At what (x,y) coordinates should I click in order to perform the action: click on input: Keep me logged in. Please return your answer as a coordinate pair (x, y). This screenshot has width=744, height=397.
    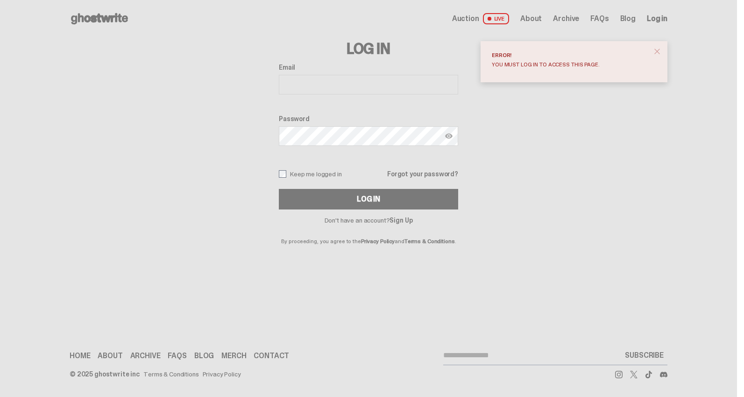
    Looking at the image, I should click on (283, 174).